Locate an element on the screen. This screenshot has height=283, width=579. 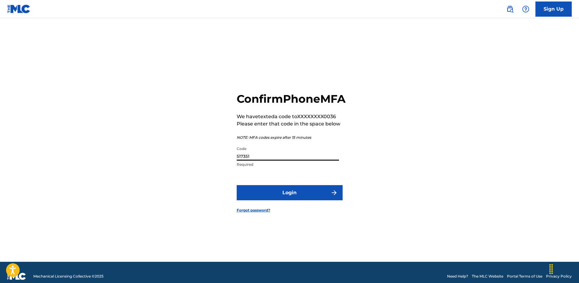
div: Chat Widget is located at coordinates (564, 268).